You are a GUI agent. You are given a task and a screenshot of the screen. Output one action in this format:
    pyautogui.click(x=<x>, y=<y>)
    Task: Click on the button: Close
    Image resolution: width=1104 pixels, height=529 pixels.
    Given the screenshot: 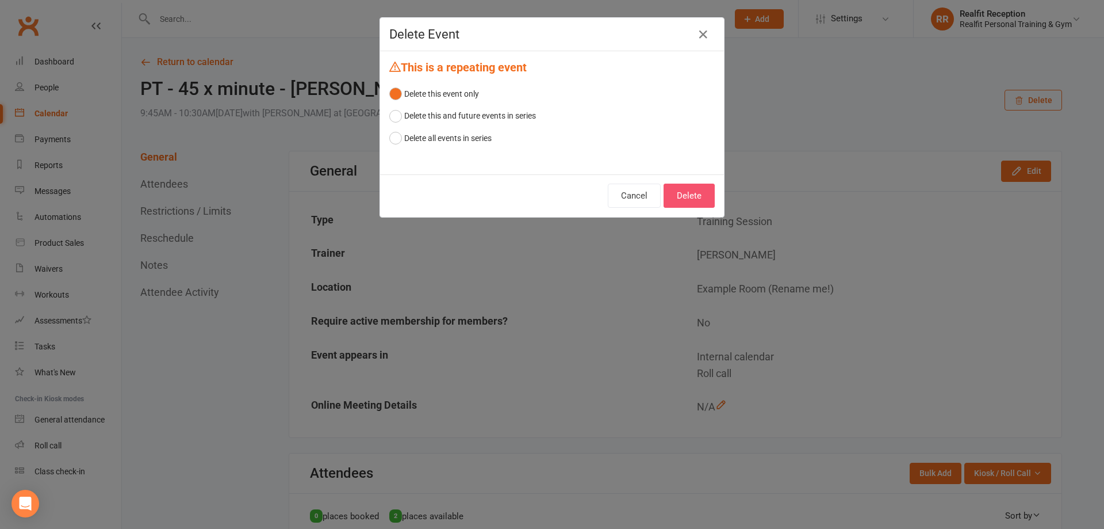 What is the action you would take?
    pyautogui.click(x=703, y=35)
    